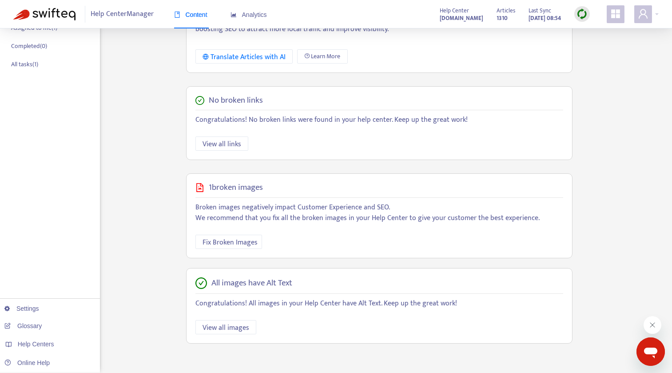  I want to click on span: appstore, so click(616, 14).